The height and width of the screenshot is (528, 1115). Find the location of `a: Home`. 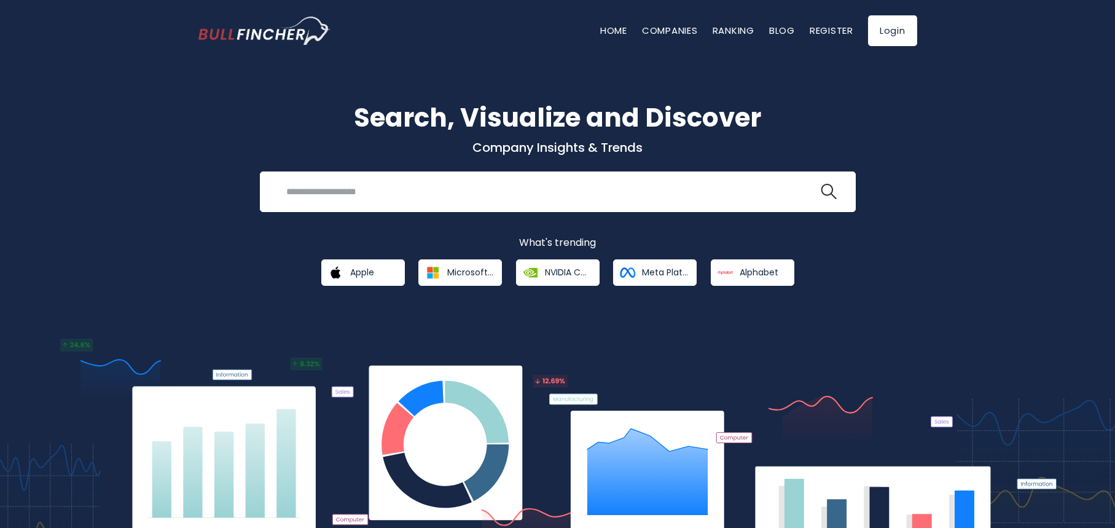

a: Home is located at coordinates (613, 30).